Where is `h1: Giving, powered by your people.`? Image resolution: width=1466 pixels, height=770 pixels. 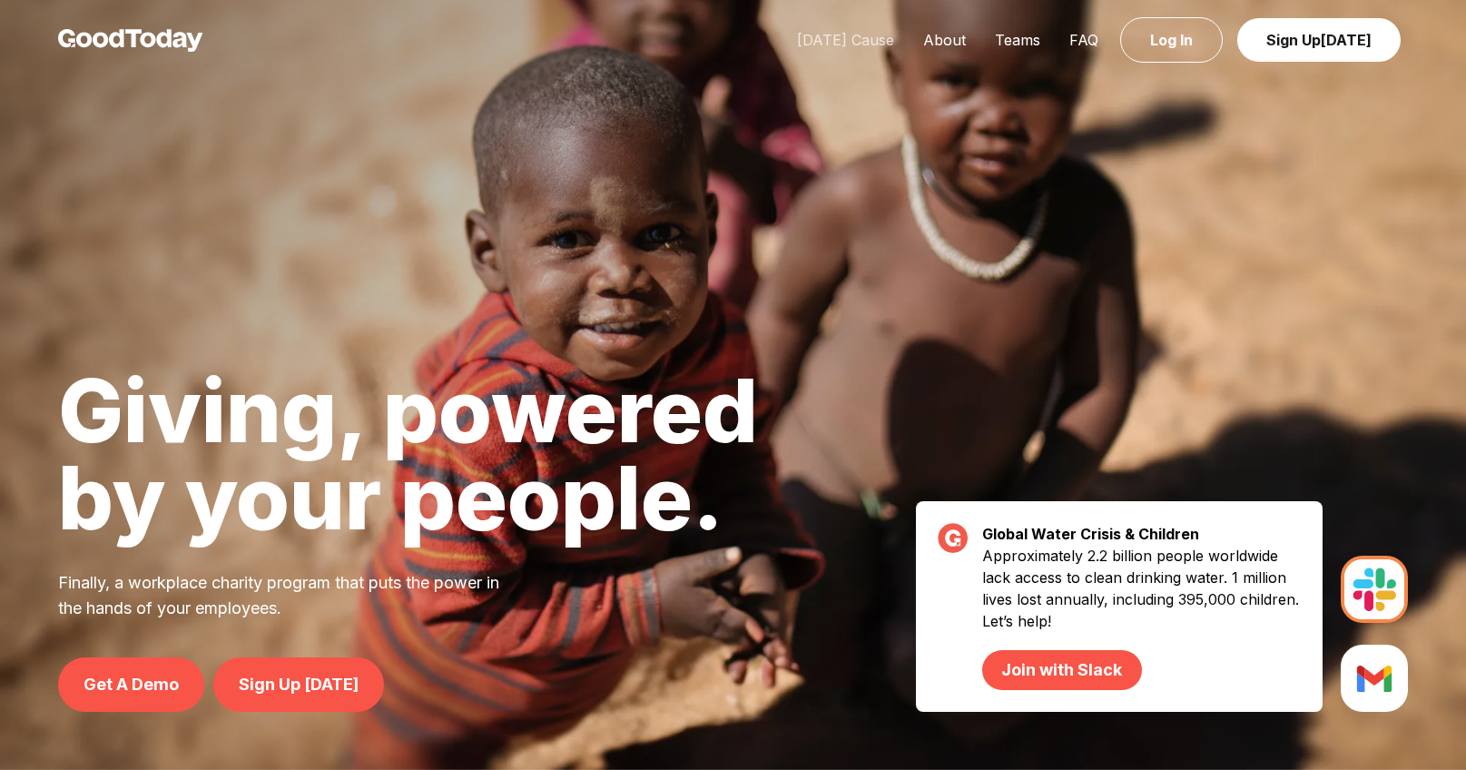 h1: Giving, powered by your people. is located at coordinates (408, 454).